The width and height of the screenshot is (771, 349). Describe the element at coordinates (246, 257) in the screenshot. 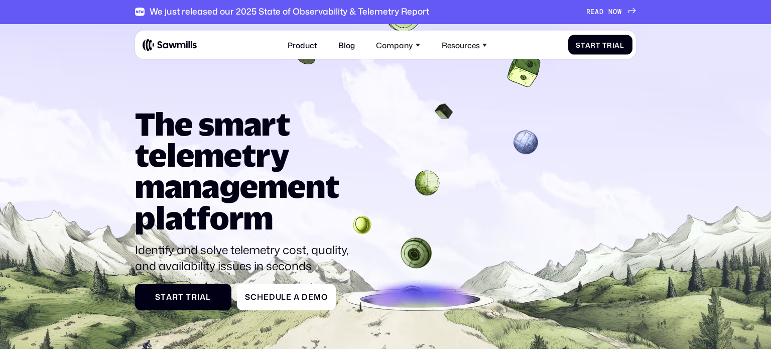

I see `p: Identify and solve telemetry cost, quality, and availability issues in seconds` at that location.